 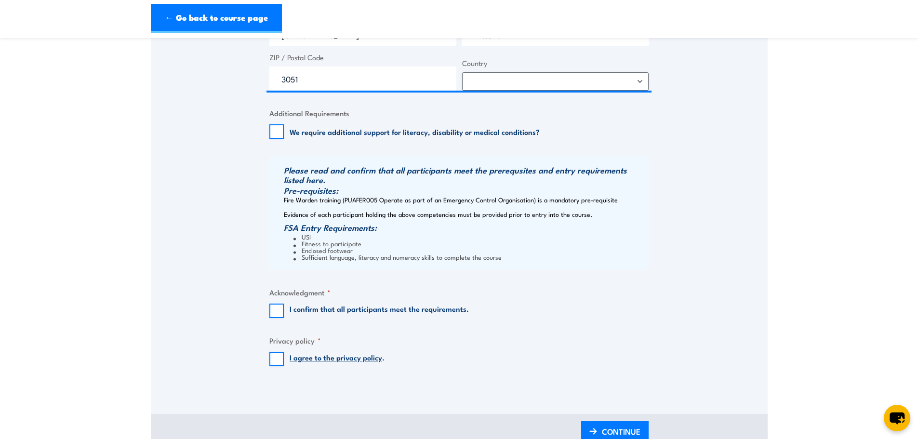 What do you see at coordinates (897, 418) in the screenshot?
I see `button: chat-button` at bounding box center [897, 418].